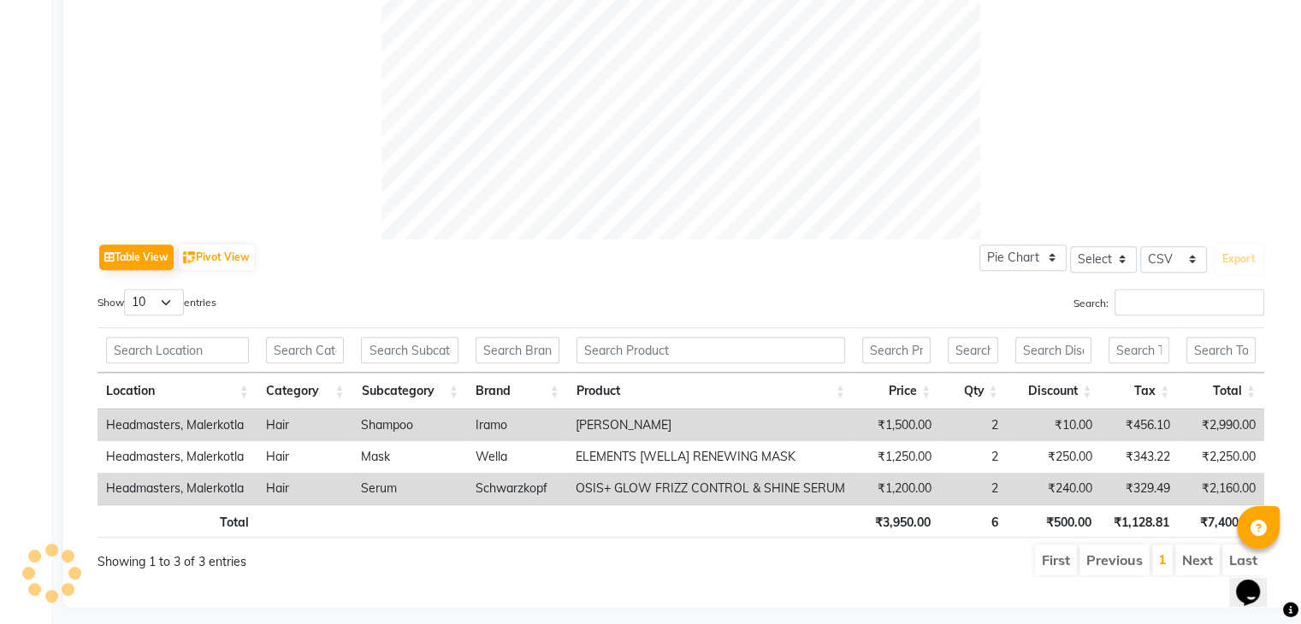 The height and width of the screenshot is (624, 1301). I want to click on th: Location: activate to sort column ascending, so click(177, 391).